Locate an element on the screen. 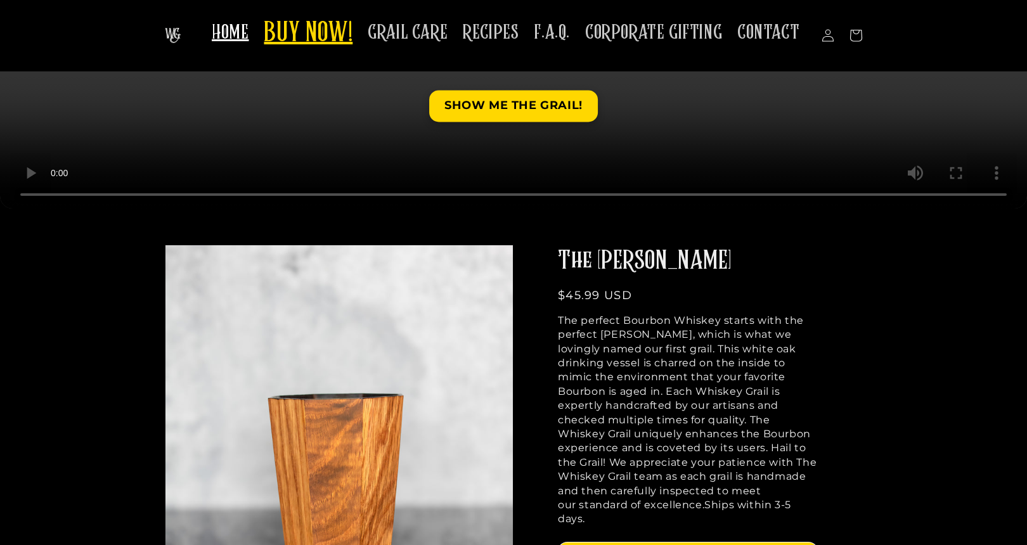 The height and width of the screenshot is (545, 1027). span: BUY NOW! is located at coordinates (308, 34).